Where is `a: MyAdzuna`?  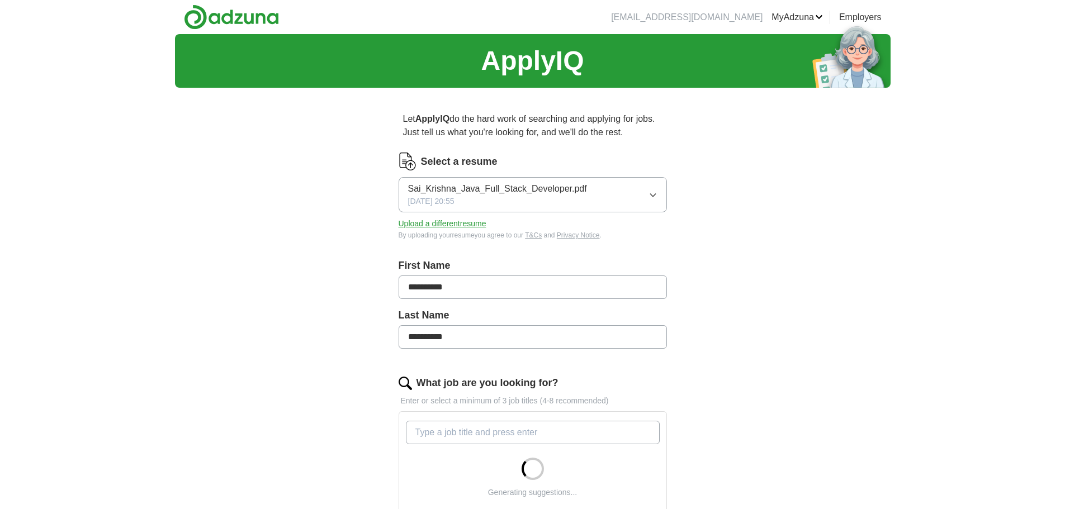
a: MyAdzuna is located at coordinates (797, 17).